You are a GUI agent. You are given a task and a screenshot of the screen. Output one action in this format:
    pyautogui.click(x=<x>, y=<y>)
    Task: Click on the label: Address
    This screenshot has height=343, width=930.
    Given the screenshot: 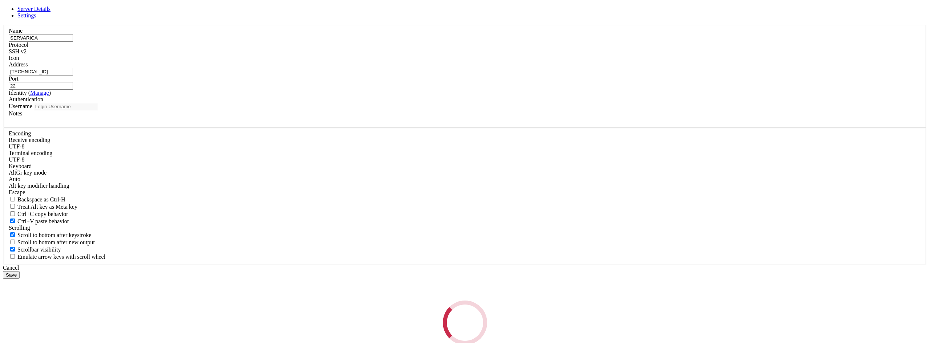 What is the action you would take?
    pyautogui.click(x=18, y=64)
    